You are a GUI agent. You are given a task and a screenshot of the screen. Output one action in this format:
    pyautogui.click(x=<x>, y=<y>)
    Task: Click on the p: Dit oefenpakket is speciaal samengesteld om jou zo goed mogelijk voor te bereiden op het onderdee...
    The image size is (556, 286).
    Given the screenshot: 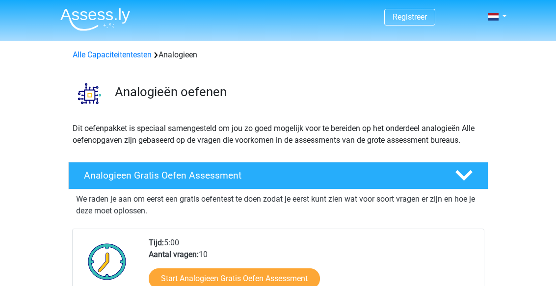 What is the action you would take?
    pyautogui.click(x=278, y=134)
    